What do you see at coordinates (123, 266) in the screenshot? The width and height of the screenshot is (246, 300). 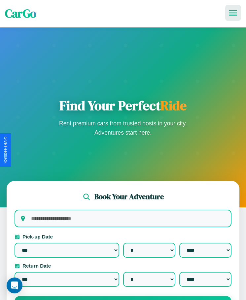 I see `label: Return Date` at bounding box center [123, 266].